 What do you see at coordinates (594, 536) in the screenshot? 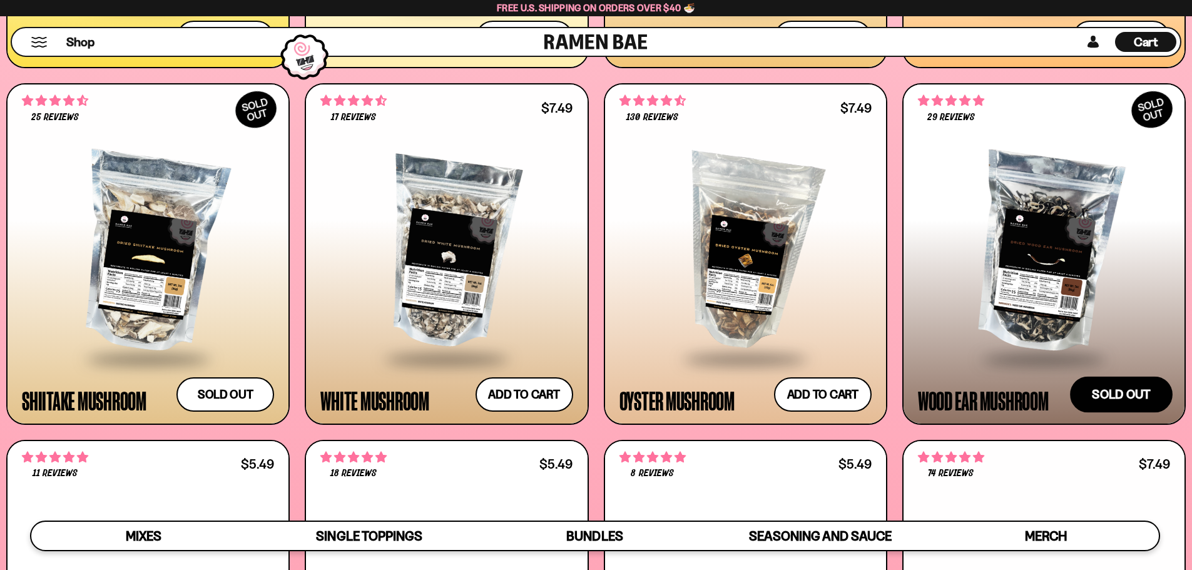
I see `a: Bundles` at bounding box center [594, 536].